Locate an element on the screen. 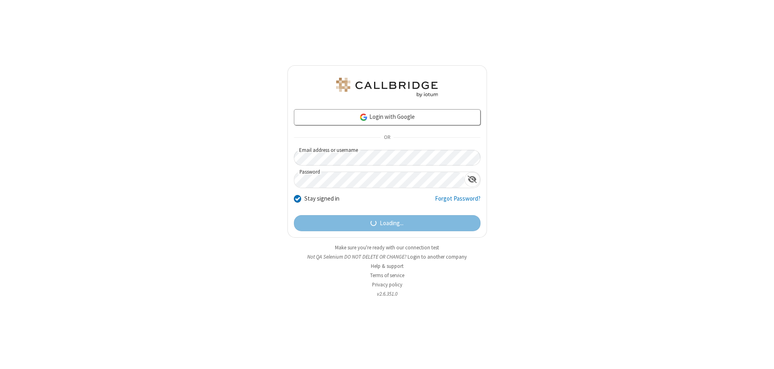 The height and width of the screenshot is (369, 774). a: Terms of service is located at coordinates (387, 275).